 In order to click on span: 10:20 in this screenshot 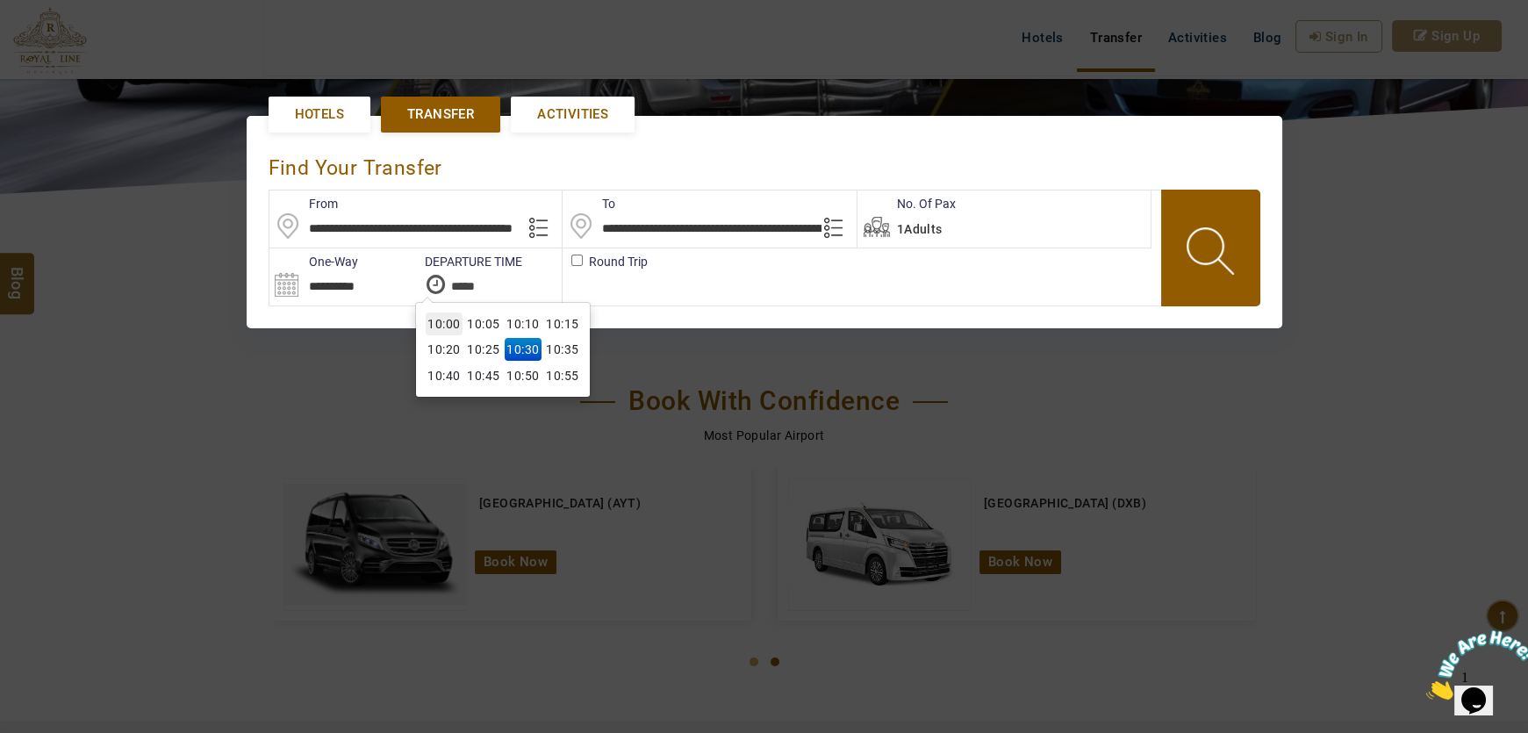, I will do `click(443, 349)`.